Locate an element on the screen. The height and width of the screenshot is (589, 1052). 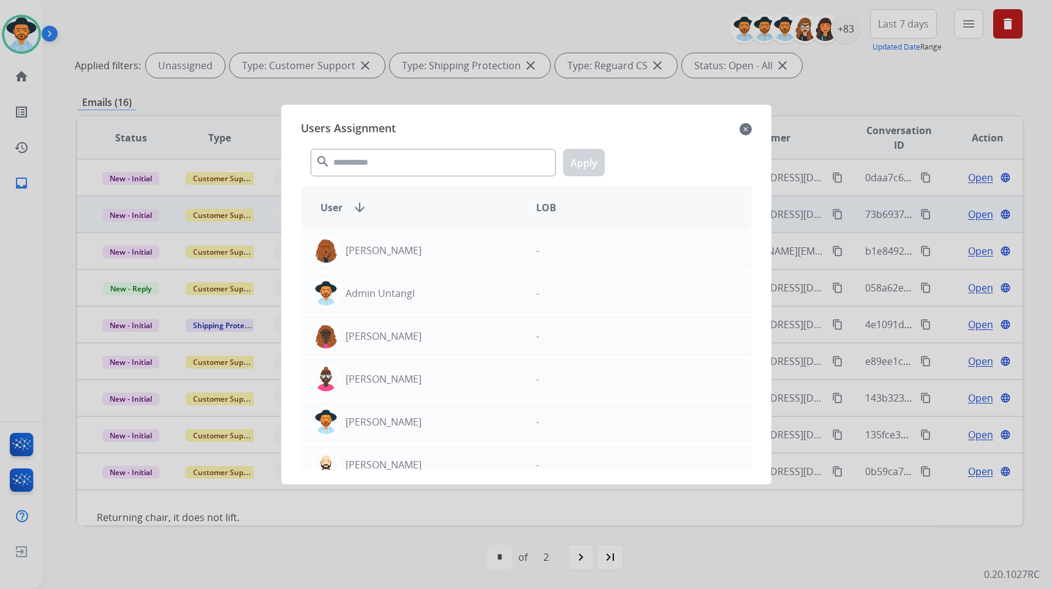
div: User is located at coordinates (418, 208).